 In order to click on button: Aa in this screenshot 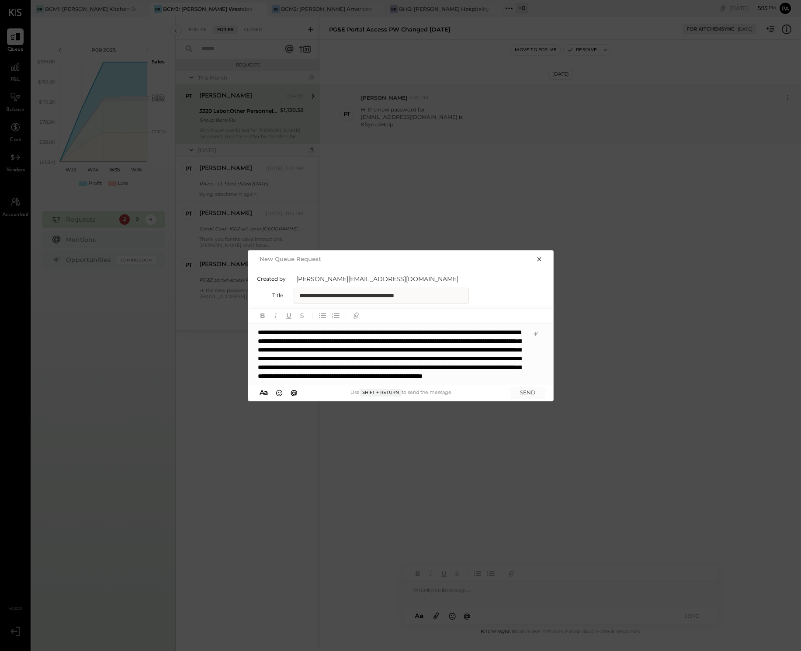, I will do `click(264, 393)`.